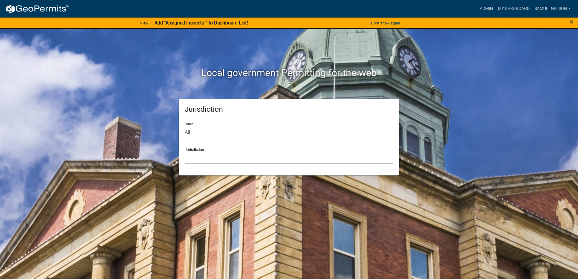 This screenshot has height=279, width=578. Describe the element at coordinates (144, 23) in the screenshot. I see `a: View` at that location.